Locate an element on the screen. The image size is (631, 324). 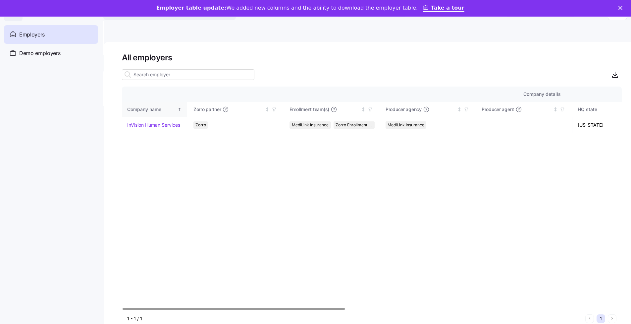
a: Employers is located at coordinates (51, 34).